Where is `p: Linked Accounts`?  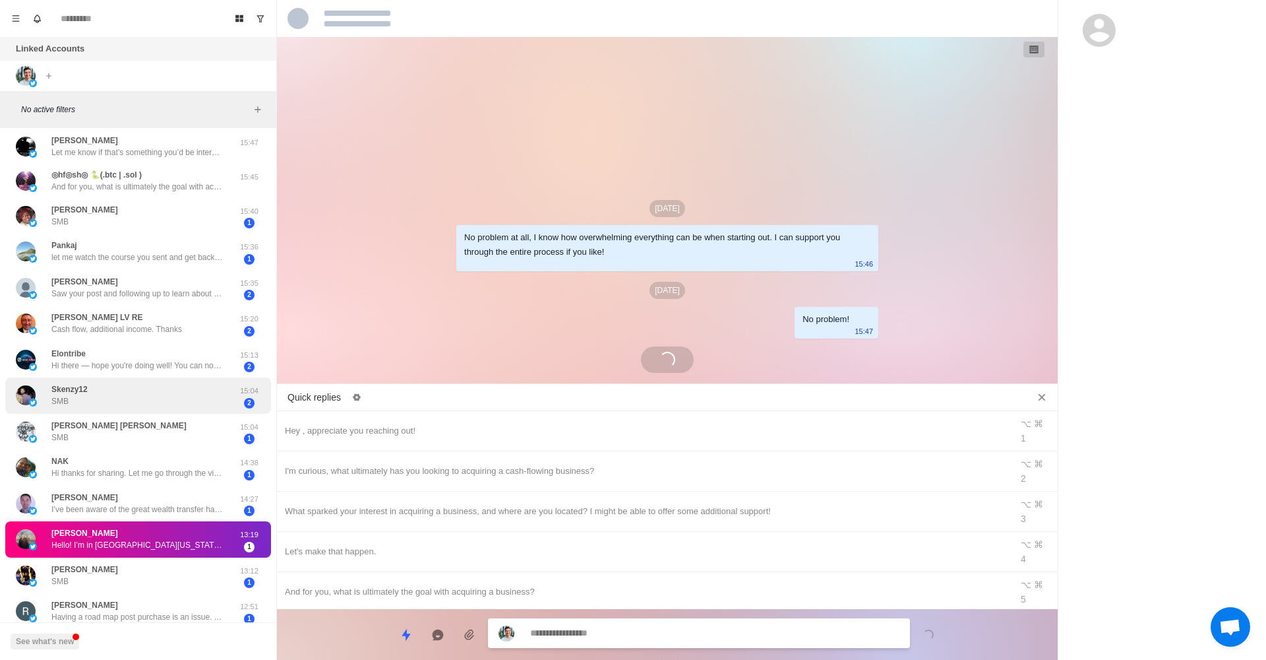
p: Linked Accounts is located at coordinates (50, 49).